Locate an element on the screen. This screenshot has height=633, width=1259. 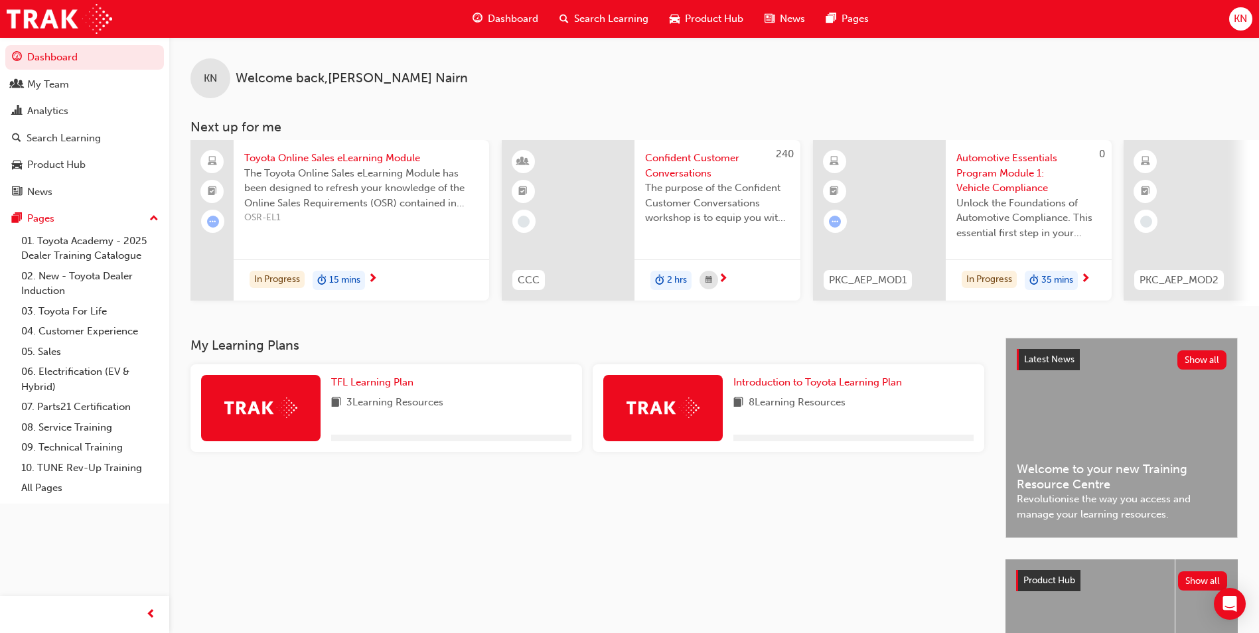
a: guage-iconDashboard is located at coordinates (505, 19).